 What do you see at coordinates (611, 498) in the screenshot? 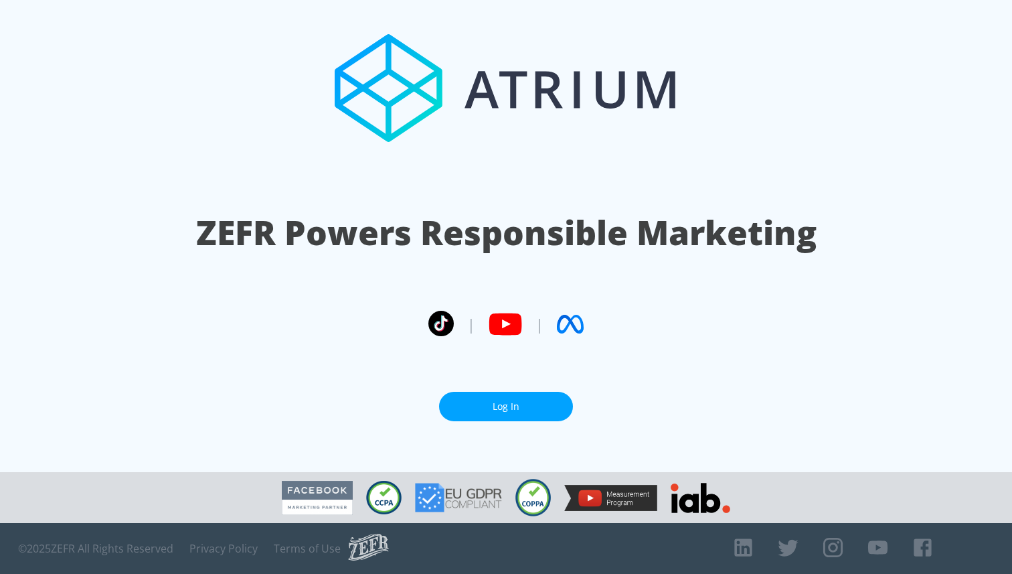
I see `img: YouTube Measurement Program` at bounding box center [611, 498].